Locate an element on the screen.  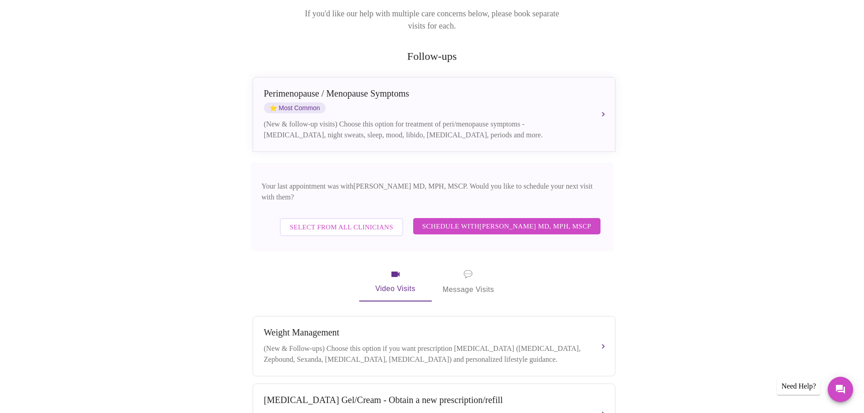
span: Select from All Clinicians is located at coordinates (341, 227).